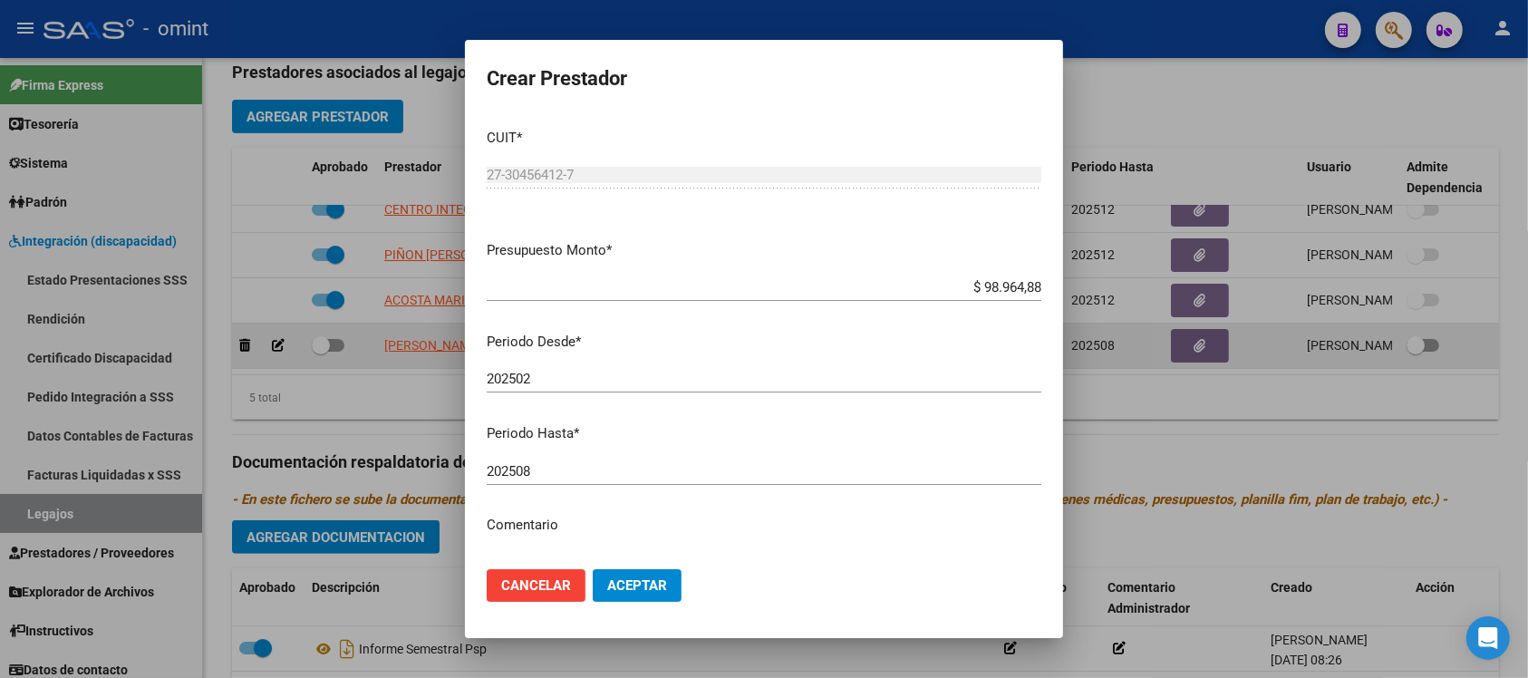 This screenshot has width=1528, height=678. I want to click on p: Periodo Hasta, so click(764, 433).